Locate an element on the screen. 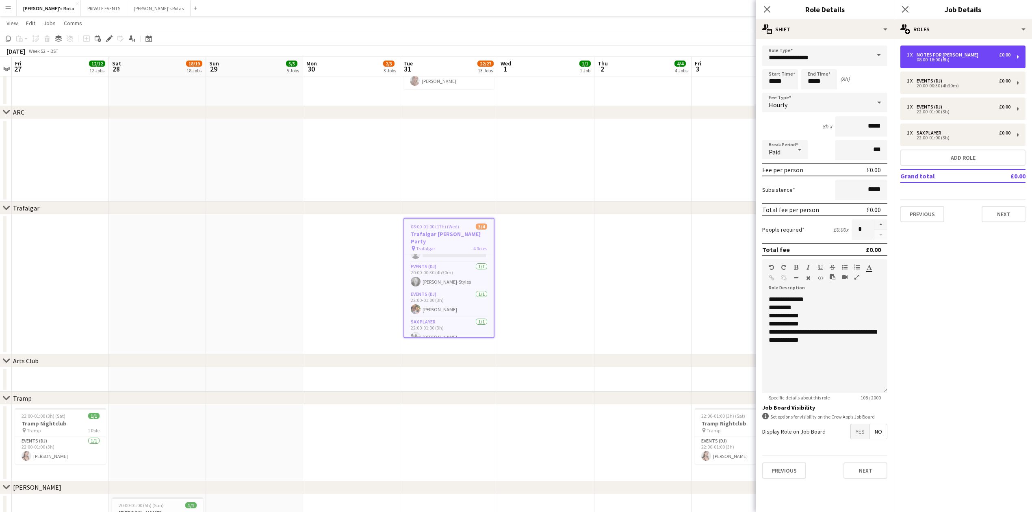 The width and height of the screenshot is (1032, 512). div: ARC is located at coordinates (19, 112).